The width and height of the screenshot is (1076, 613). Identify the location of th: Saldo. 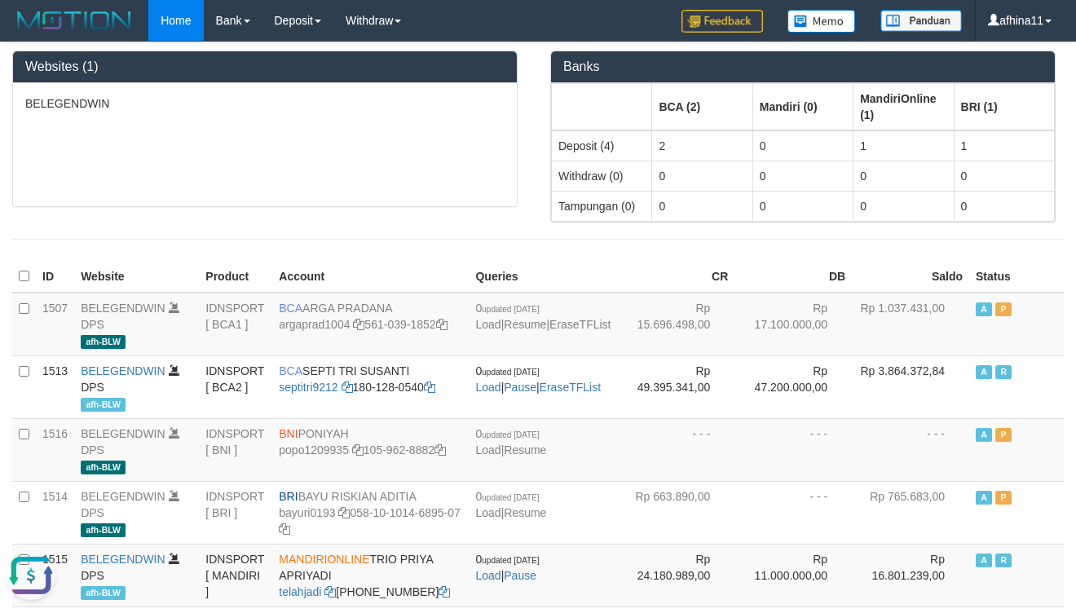
(911, 276).